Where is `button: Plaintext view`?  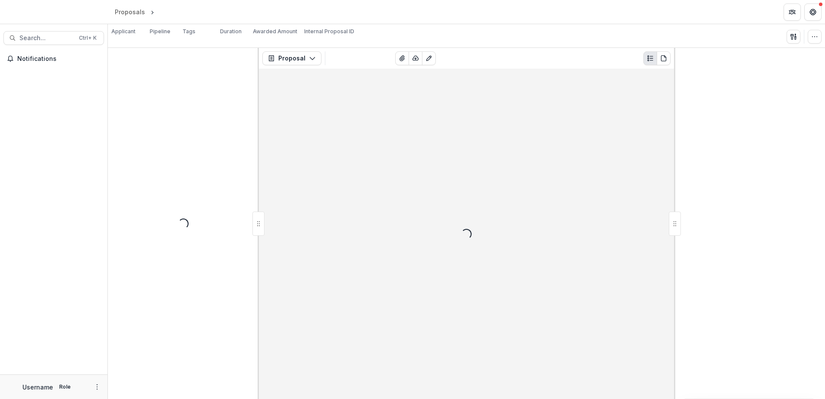
button: Plaintext view is located at coordinates (650, 58).